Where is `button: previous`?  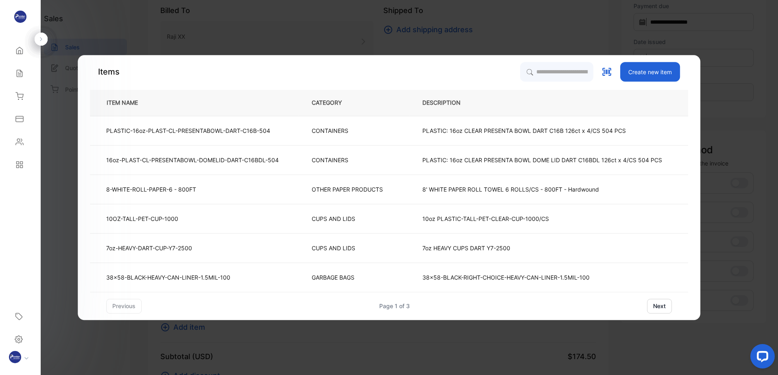
button: previous is located at coordinates (124, 306).